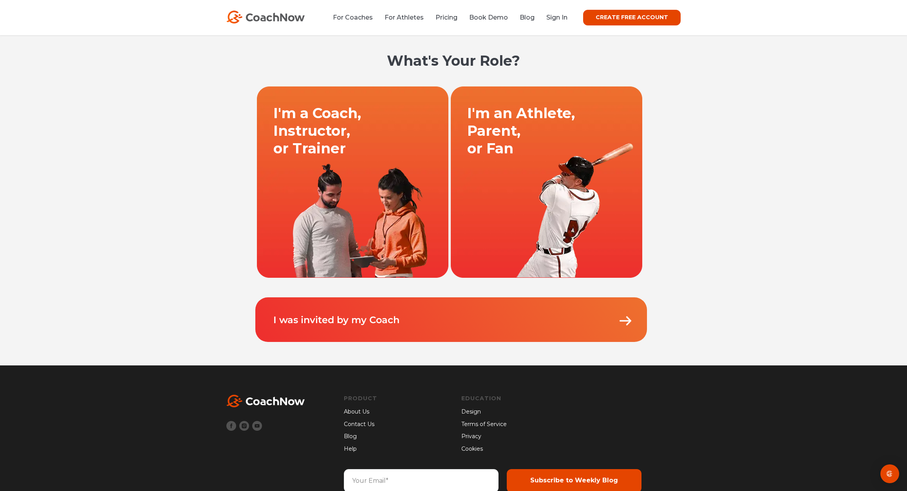 The image size is (907, 491). What do you see at coordinates (257, 426) in the screenshot?
I see `img: Youtube` at bounding box center [257, 426].